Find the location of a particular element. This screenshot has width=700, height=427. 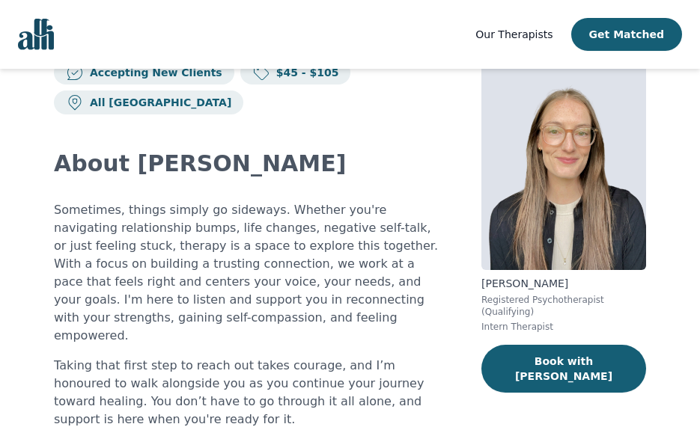

p: $45 - $105 is located at coordinates (305, 73).